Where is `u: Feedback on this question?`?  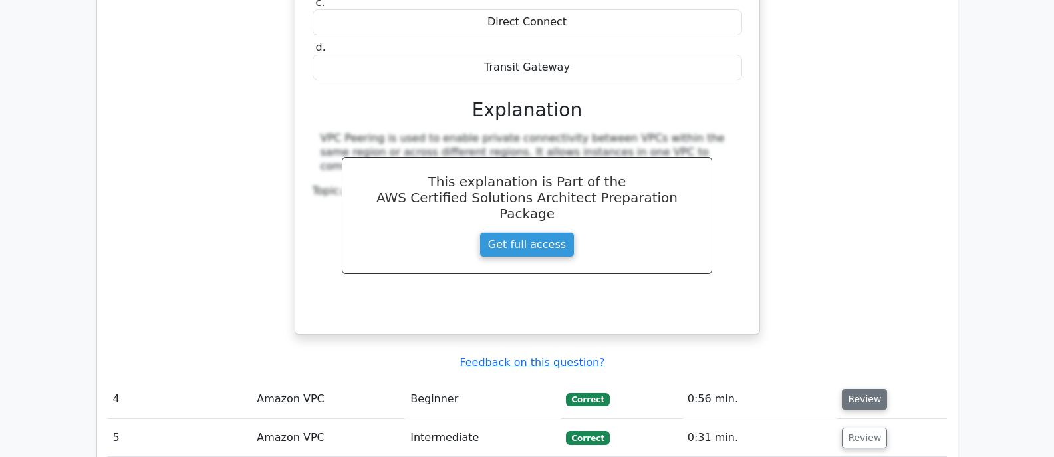 u: Feedback on this question? is located at coordinates (532, 362).